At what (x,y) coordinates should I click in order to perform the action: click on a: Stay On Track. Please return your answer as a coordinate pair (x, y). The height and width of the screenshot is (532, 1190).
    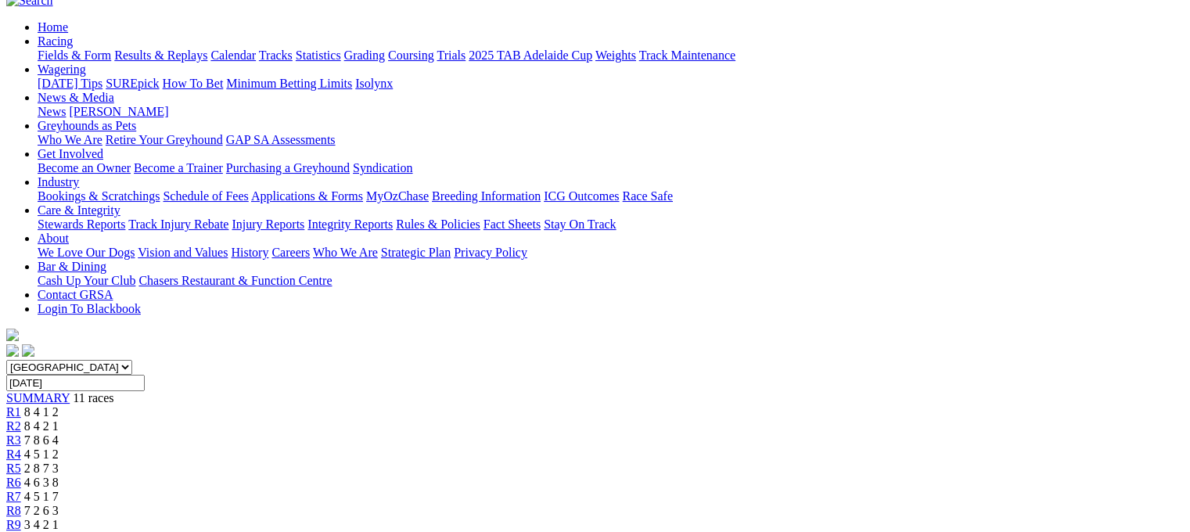
    Looking at the image, I should click on (580, 224).